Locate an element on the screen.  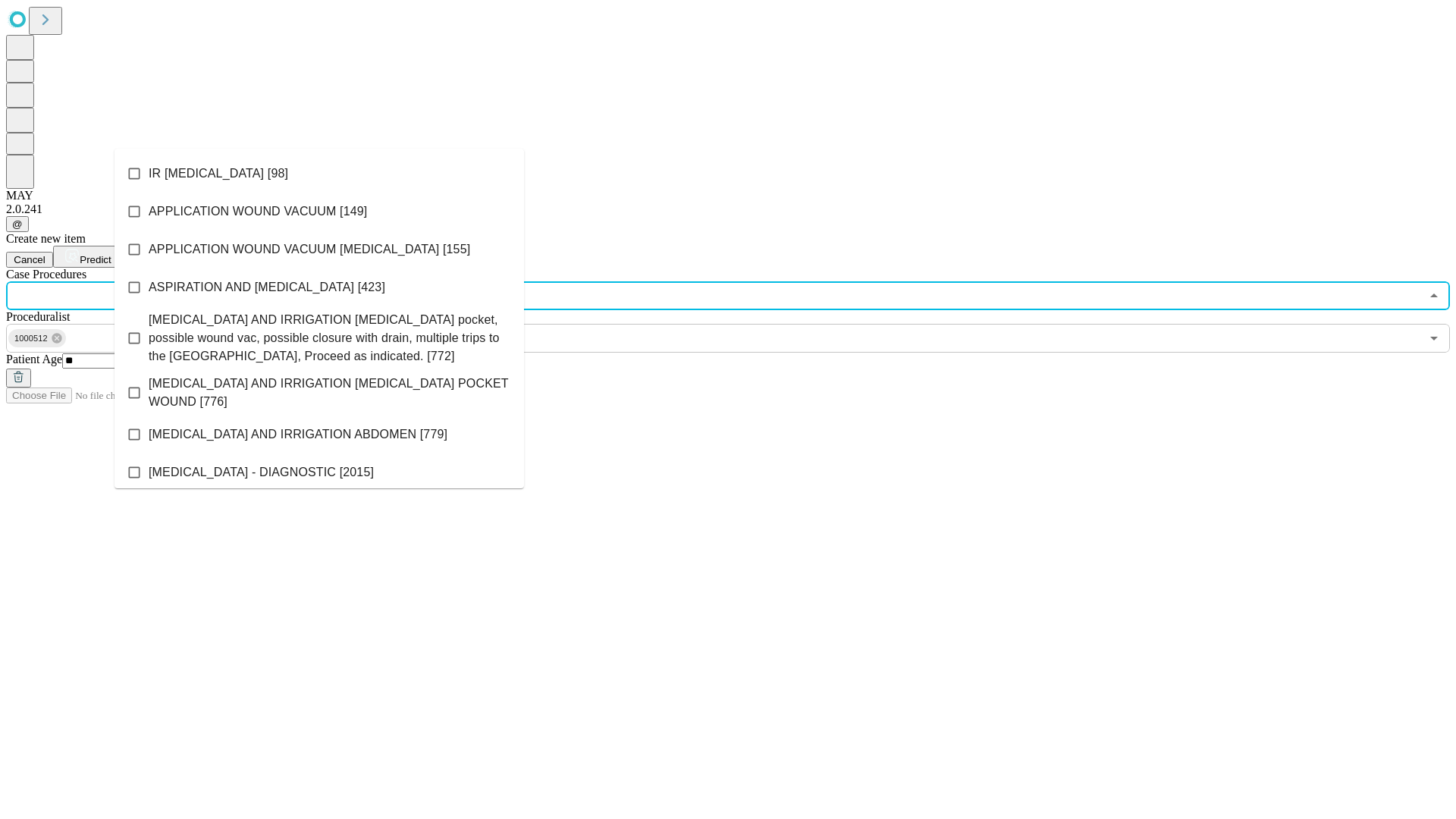
span: Proceduralist is located at coordinates (38, 316).